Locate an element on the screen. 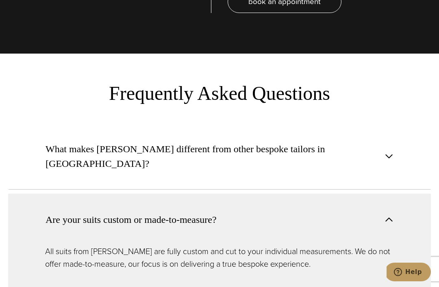 This screenshot has height=287, width=439. span: Are your suits custom or made-to-measure? is located at coordinates (131, 220).